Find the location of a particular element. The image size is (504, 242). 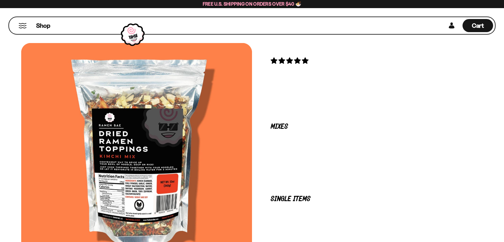

p: Single Items is located at coordinates (368, 199).